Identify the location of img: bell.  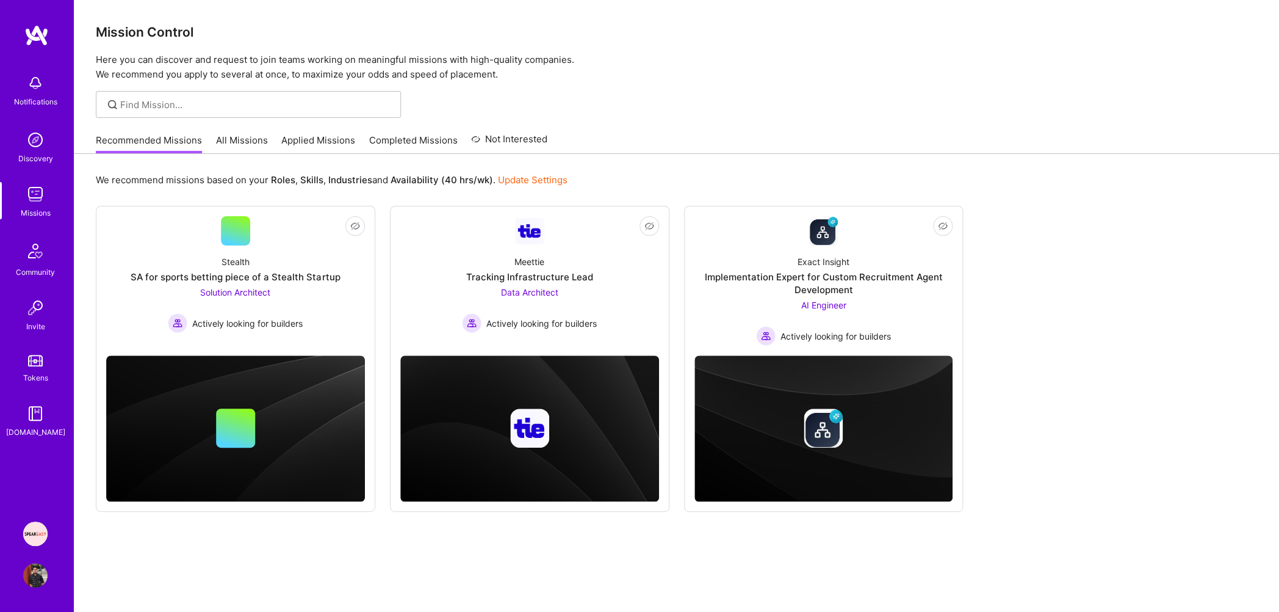
(35, 83).